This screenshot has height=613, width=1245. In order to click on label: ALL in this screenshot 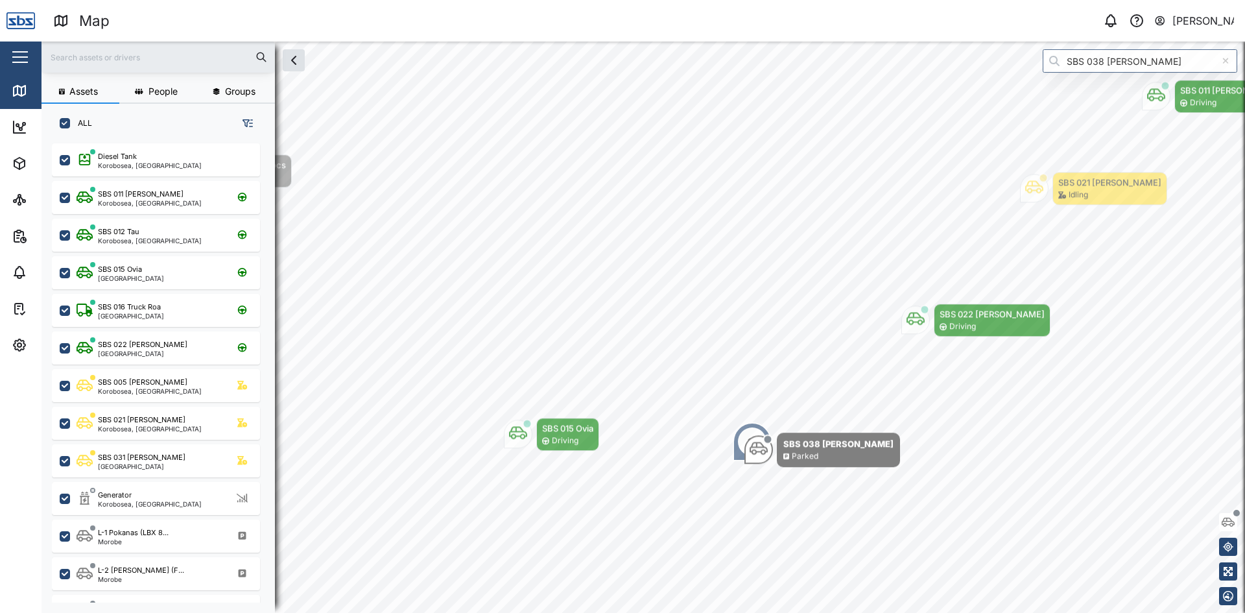, I will do `click(81, 123)`.